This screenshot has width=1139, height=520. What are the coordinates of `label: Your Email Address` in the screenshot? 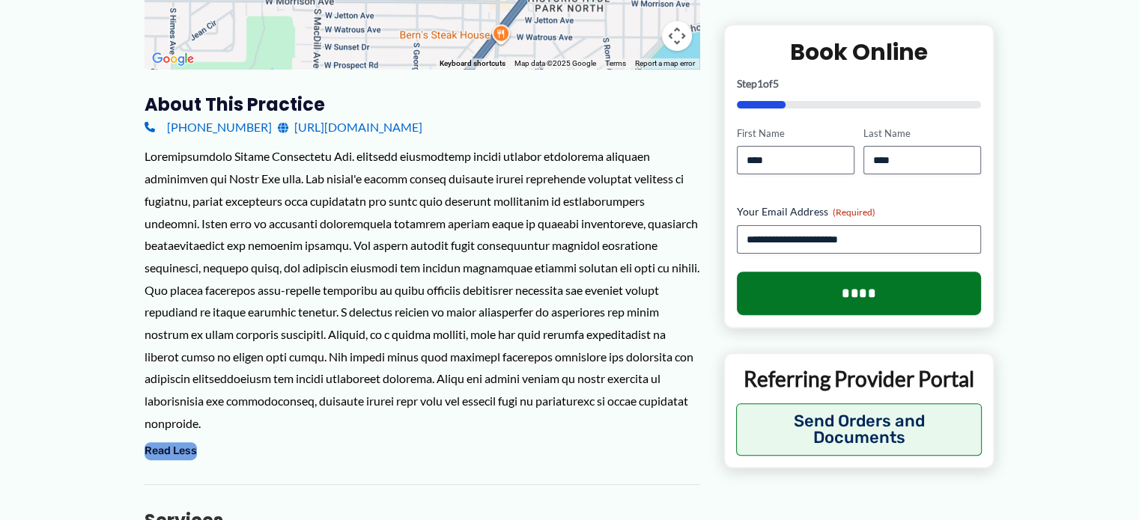 It's located at (859, 213).